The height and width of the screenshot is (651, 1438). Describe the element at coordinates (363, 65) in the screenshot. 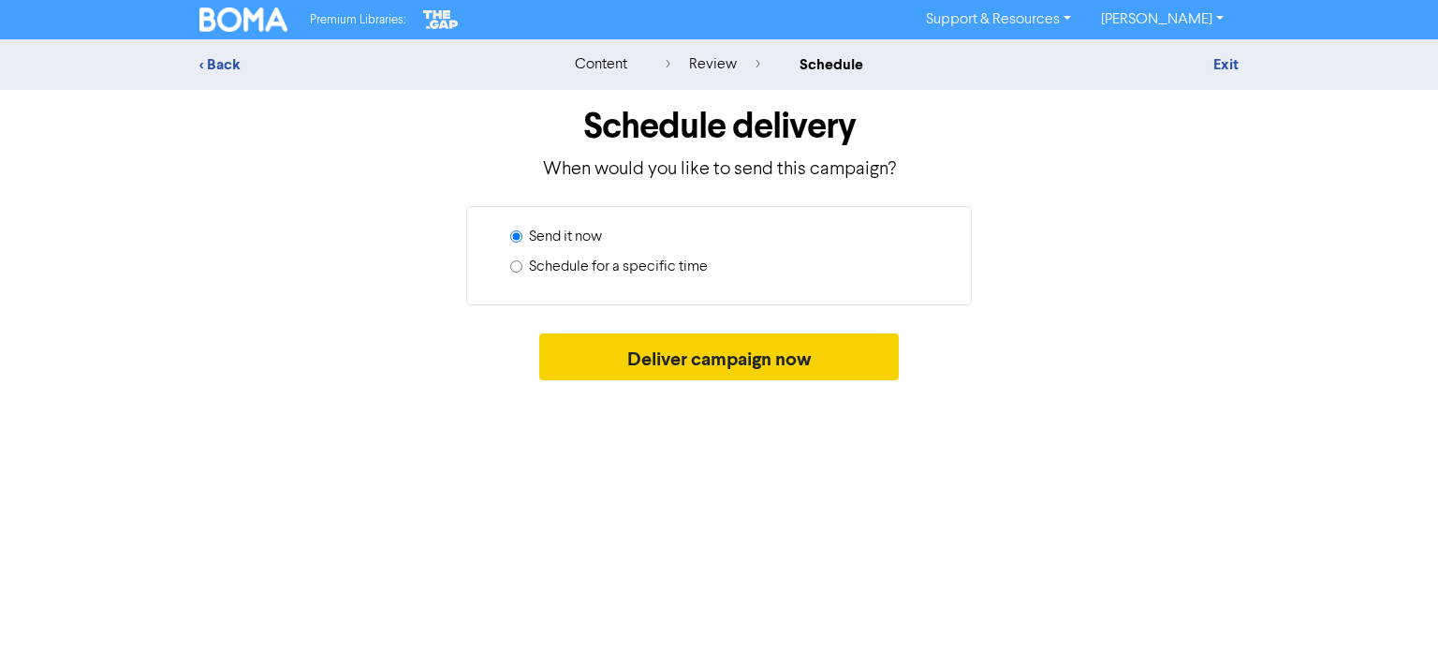

I see `div: < Back` at that location.